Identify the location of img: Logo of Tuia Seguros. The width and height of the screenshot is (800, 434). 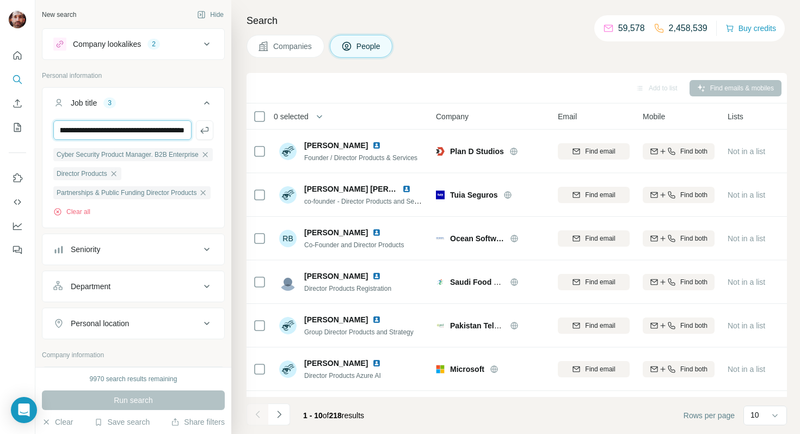
(440, 195).